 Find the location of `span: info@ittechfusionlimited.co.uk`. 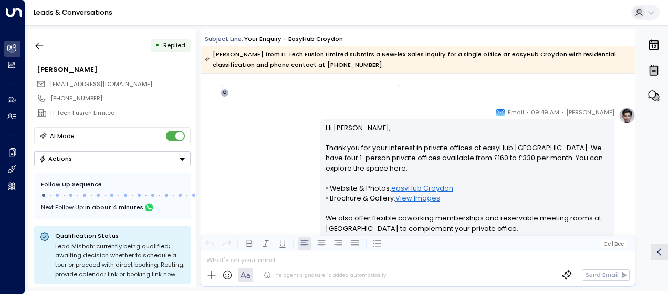

span: info@ittechfusionlimited.co.uk is located at coordinates (101, 84).